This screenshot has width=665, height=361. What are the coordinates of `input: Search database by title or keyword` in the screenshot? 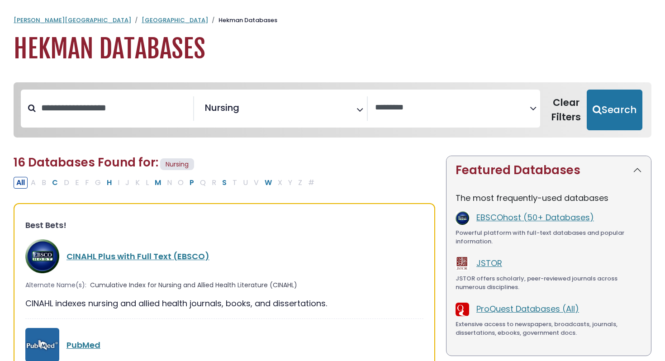 It's located at (115, 108).